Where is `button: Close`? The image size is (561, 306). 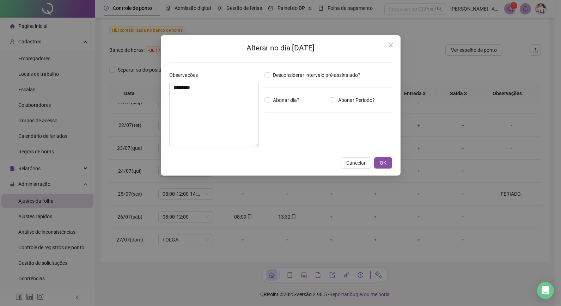
button: Close is located at coordinates (391, 45).